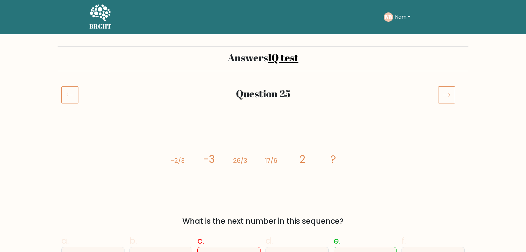 The image size is (526, 252). I want to click on h2: Question 25, so click(263, 94).